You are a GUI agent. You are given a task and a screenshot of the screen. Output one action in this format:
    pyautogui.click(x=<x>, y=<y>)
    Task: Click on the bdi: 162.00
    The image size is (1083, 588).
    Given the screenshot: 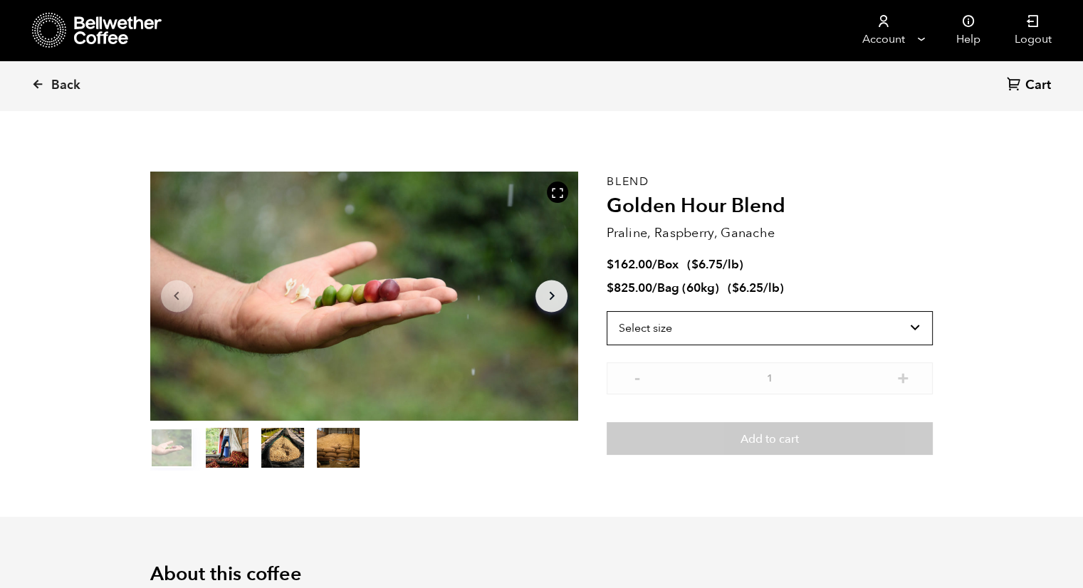 What is the action you would take?
    pyautogui.click(x=629, y=264)
    